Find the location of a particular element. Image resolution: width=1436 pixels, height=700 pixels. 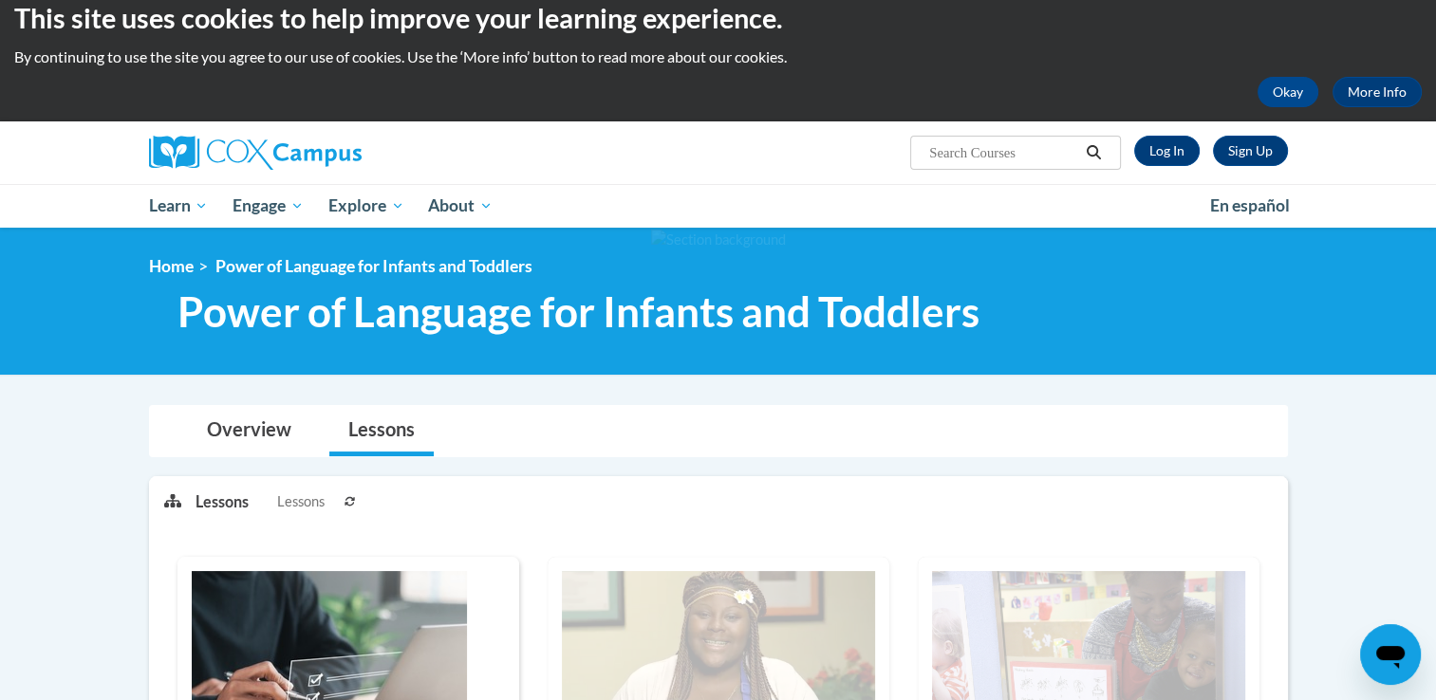

button: Okay is located at coordinates (1288, 92).